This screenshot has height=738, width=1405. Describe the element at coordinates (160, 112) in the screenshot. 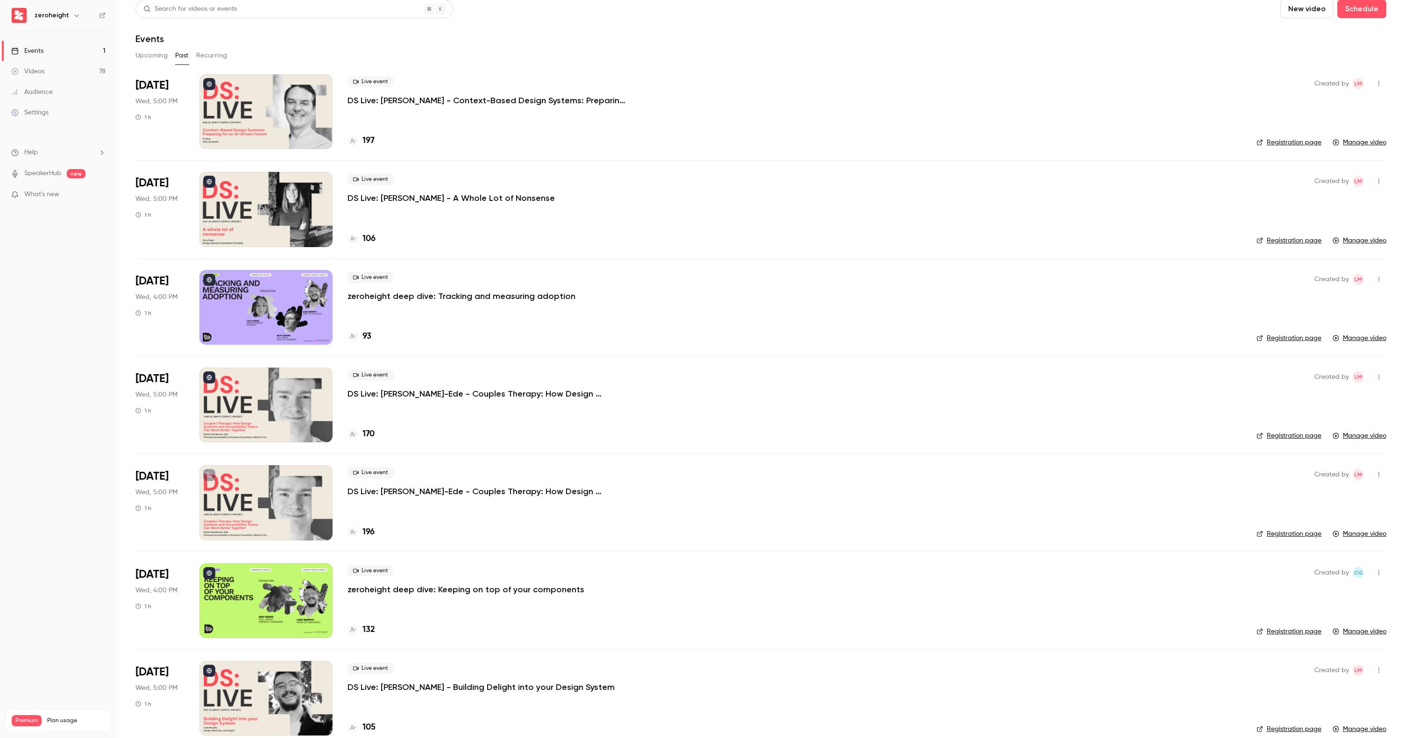

I see `div: Aug 20 Wed, 5:00 PM (Europe/London)` at that location.